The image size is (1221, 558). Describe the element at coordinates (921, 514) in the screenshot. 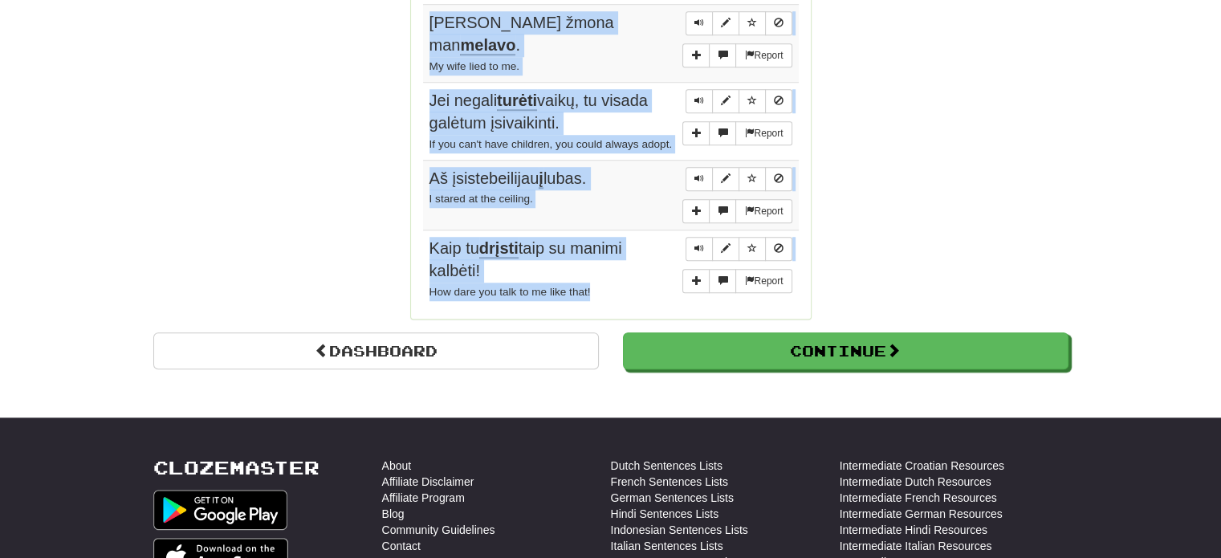

I see `a: Intermediate German Resources` at that location.